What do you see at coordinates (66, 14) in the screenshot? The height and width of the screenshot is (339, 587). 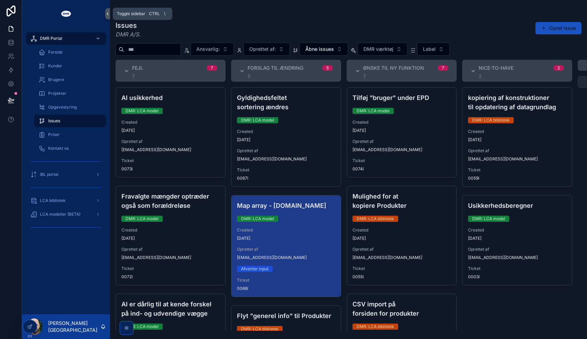 I see `img: App logo` at bounding box center [66, 14].